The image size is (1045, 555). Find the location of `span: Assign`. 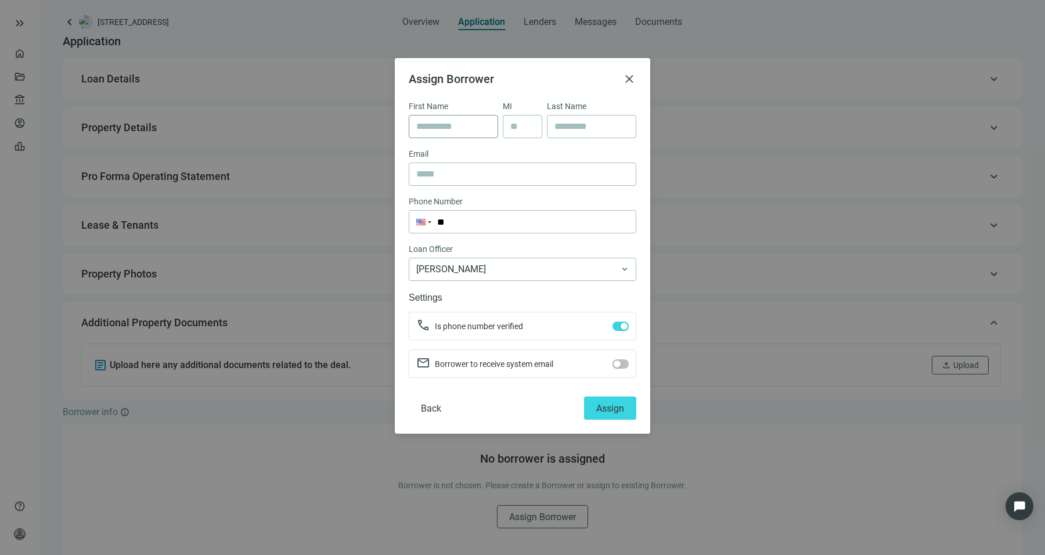

span: Assign is located at coordinates (610, 408).